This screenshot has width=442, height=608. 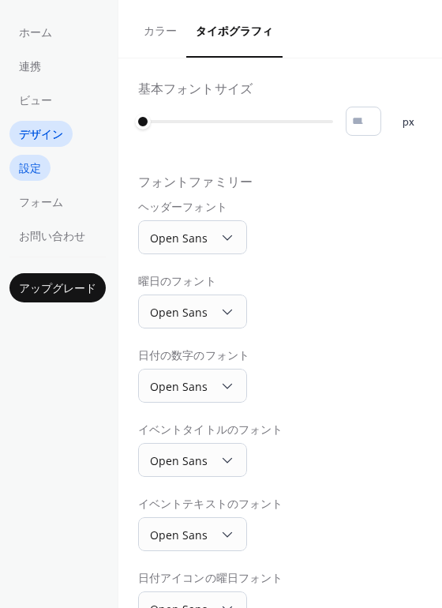 What do you see at coordinates (30, 169) in the screenshot?
I see `span: 設定` at bounding box center [30, 169].